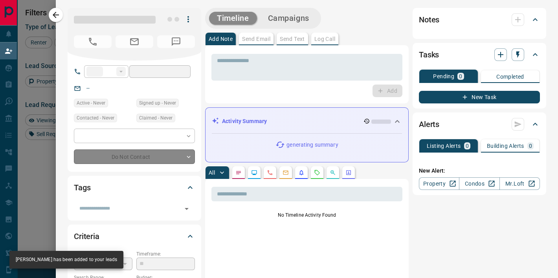 The width and height of the screenshot is (558, 278). I want to click on a: Condos, so click(479, 184).